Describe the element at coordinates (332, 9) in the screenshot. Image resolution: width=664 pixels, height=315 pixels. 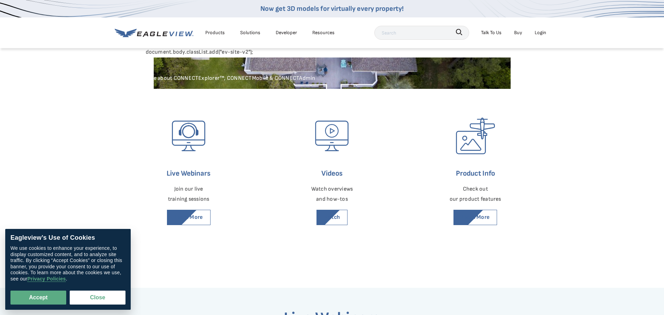
I see `a: Now get 3D models for virtually every property!` at that location.